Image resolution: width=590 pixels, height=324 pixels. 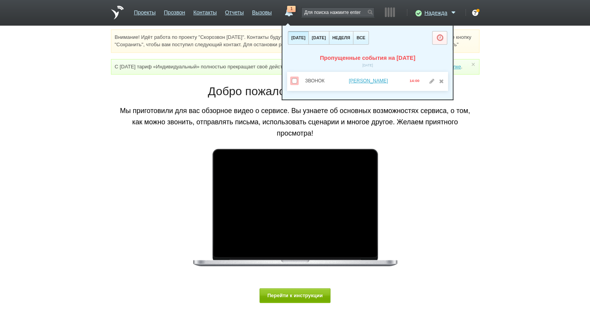 I want to click on span: Надежда, so click(x=436, y=13).